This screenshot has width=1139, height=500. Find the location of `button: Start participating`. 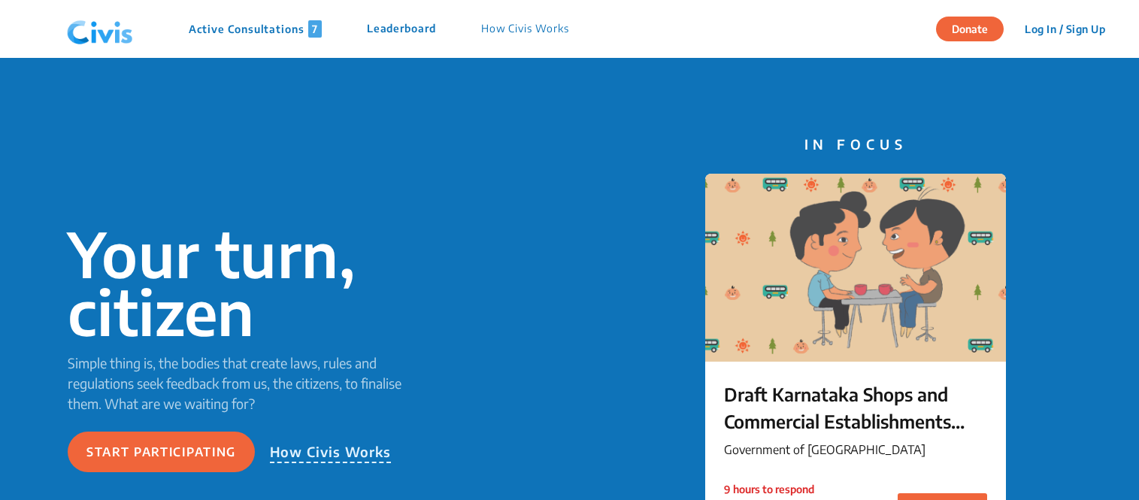

button: Start participating is located at coordinates (161, 452).